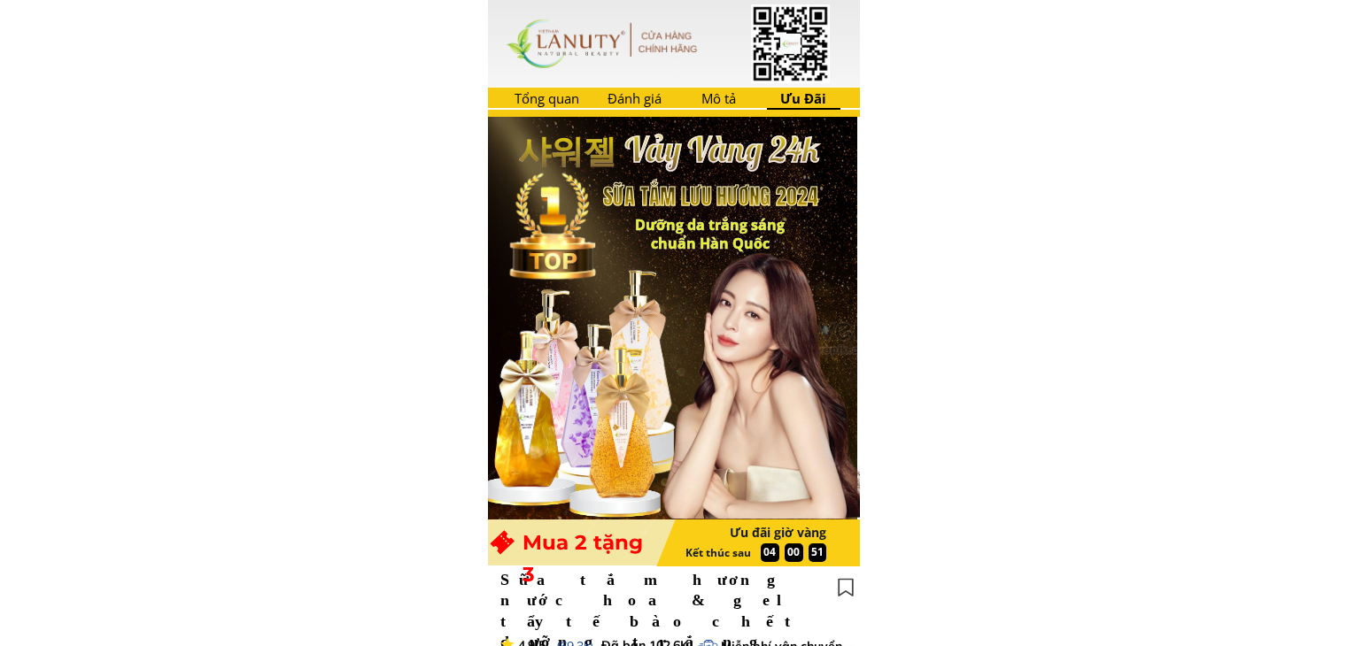  I want to click on h3: Vảy Vàng 24k, so click(752, 150).